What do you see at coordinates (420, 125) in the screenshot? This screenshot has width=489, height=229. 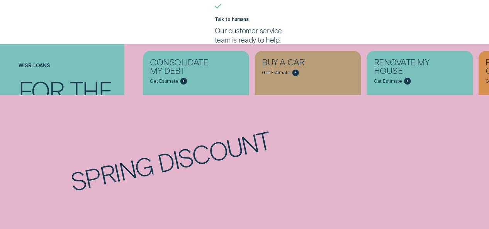 I see `a: Renovate My House - Learn more` at bounding box center [420, 125].